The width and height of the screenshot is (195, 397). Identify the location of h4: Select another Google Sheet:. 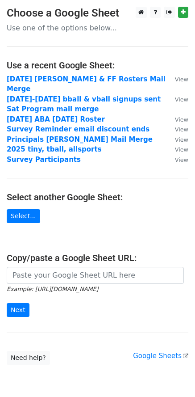
(97, 197).